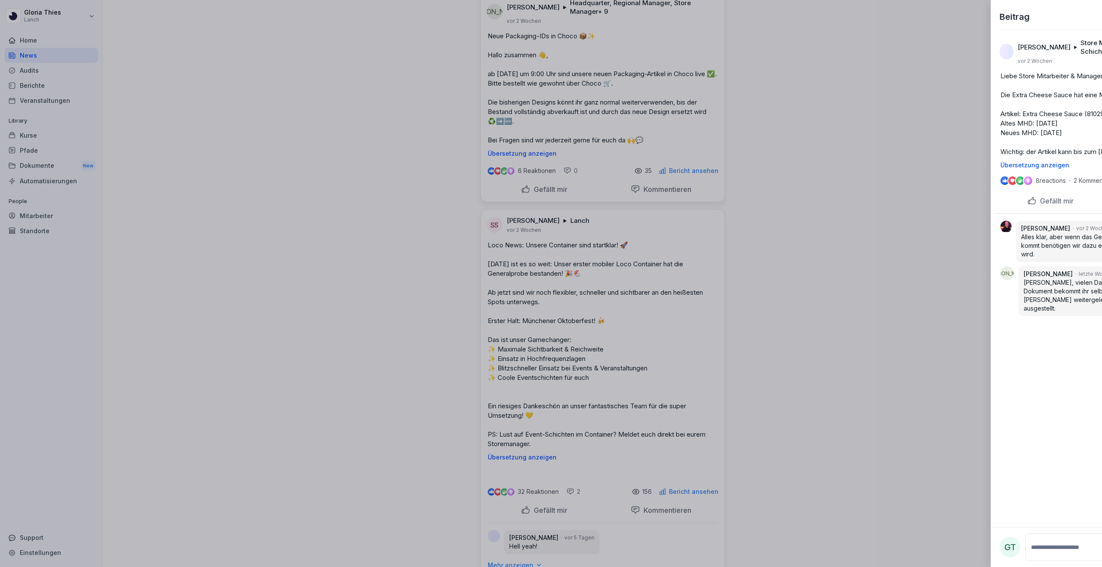 This screenshot has height=567, width=1102. I want to click on img: vrzrpz5oa0amrtzns4u00sxk.png, so click(1006, 227).